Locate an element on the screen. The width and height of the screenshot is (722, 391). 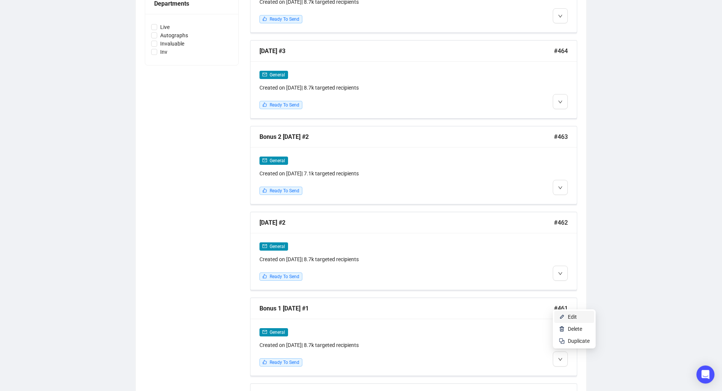
span: Invaluable is located at coordinates (172, 44).